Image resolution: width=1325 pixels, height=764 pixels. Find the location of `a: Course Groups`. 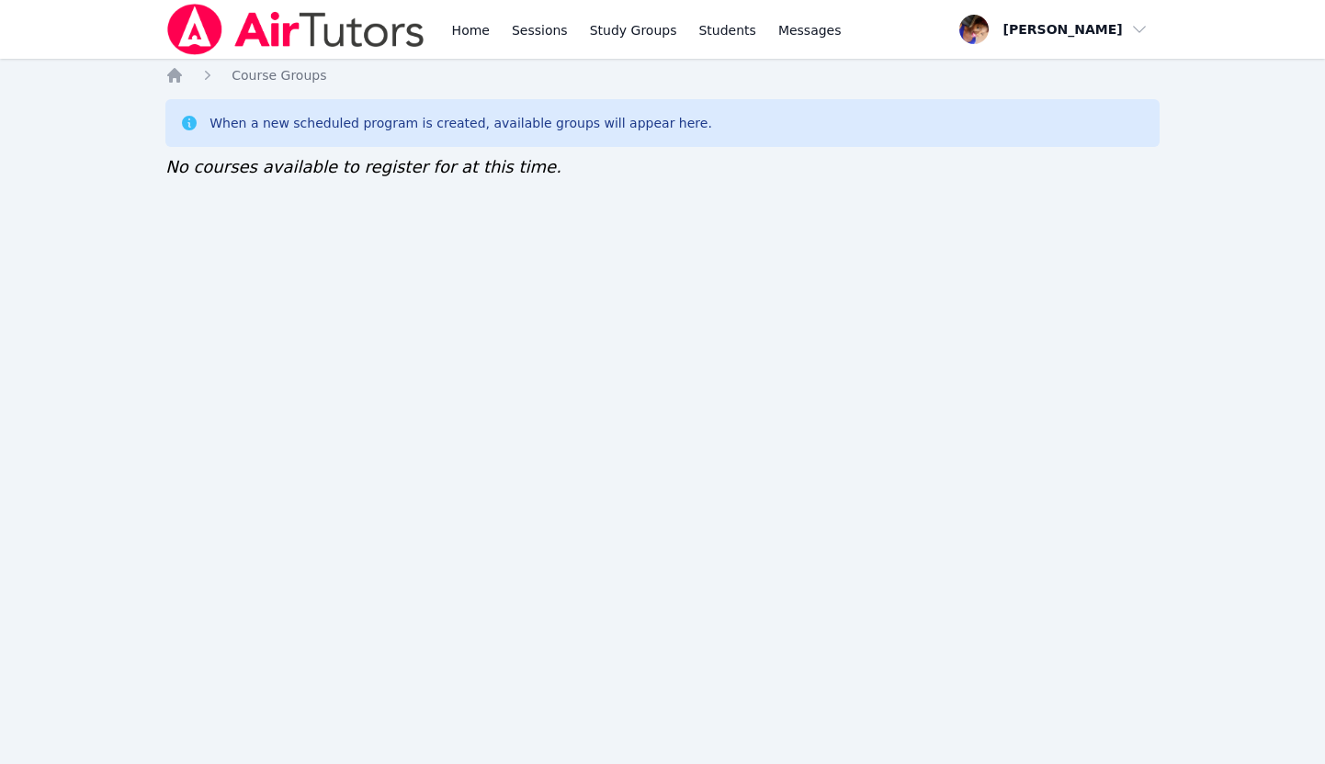

a: Course Groups is located at coordinates (278, 75).